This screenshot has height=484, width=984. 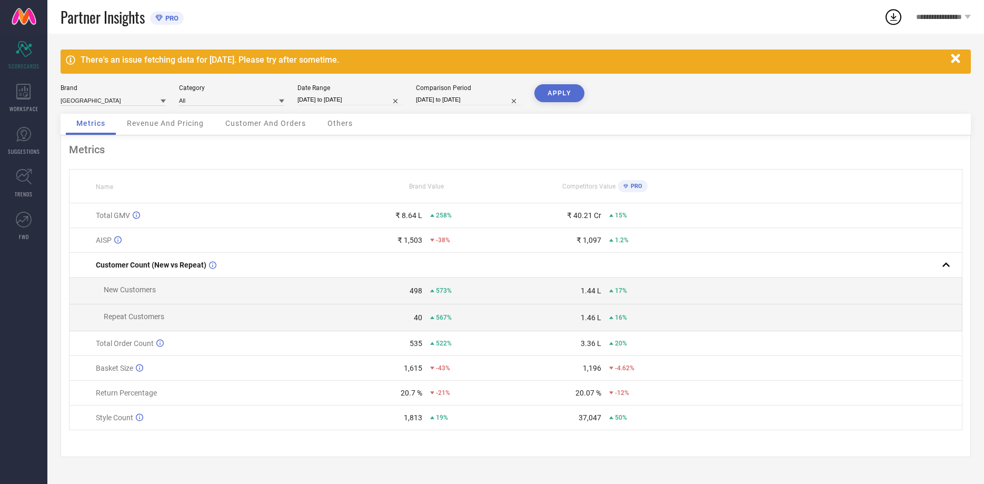 I want to click on span: 50%, so click(x=621, y=418).